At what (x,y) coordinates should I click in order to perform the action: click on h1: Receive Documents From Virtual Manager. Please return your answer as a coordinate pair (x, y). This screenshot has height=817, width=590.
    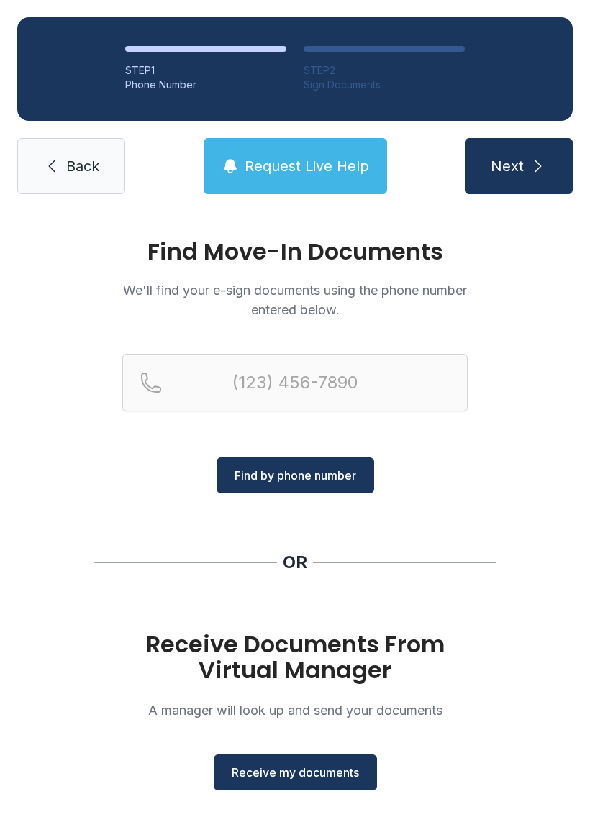
    Looking at the image, I should click on (295, 658).